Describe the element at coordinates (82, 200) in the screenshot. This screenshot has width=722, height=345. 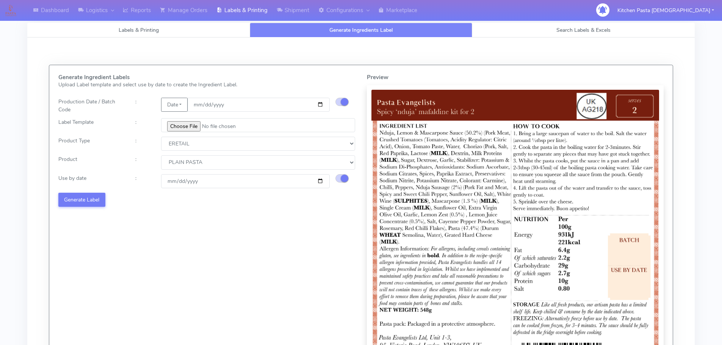
I see `button: Generate Label` at that location.